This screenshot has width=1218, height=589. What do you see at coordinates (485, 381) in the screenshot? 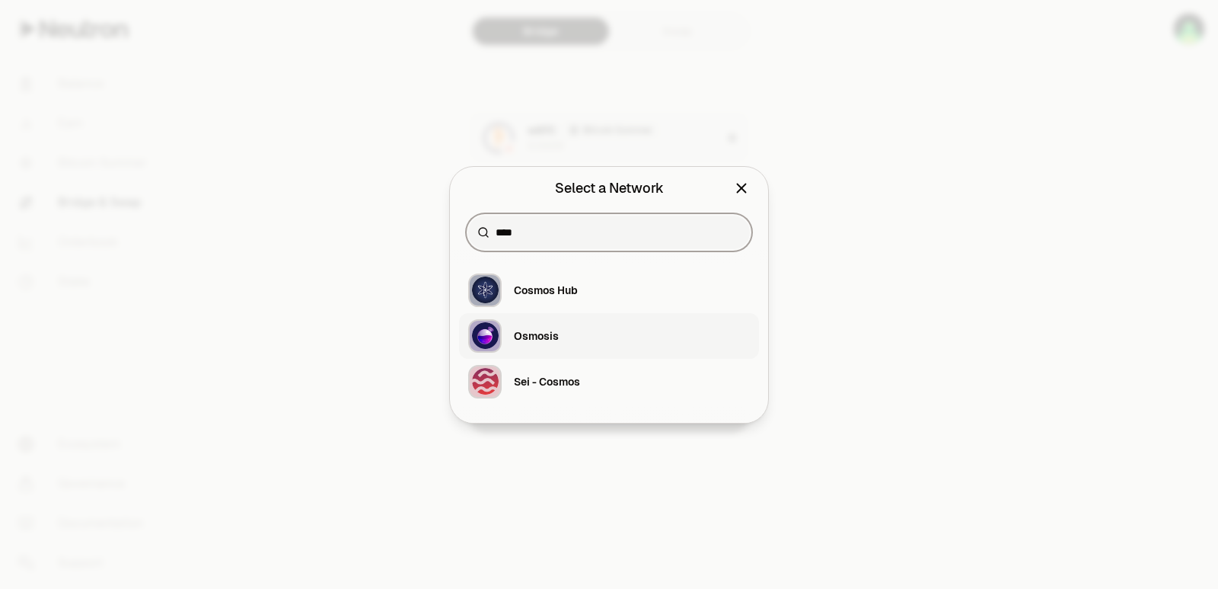
I see `img: Sei - Cosmos Logo` at bounding box center [485, 381].